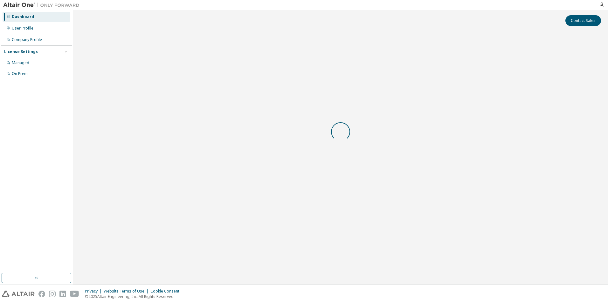 Image resolution: width=608 pixels, height=303 pixels. I want to click on div: Website Terms of Use, so click(127, 292).